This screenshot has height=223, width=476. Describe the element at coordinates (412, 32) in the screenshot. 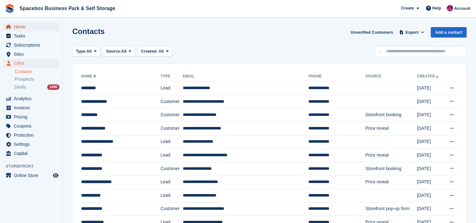

I see `button: Export` at that location.